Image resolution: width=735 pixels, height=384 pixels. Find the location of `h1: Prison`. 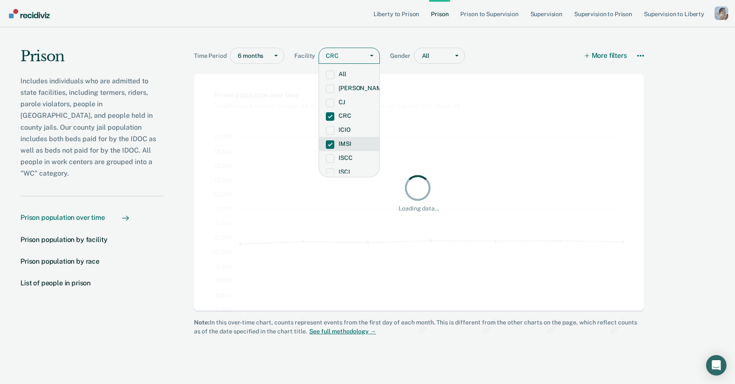

h1: Prison is located at coordinates (92, 60).